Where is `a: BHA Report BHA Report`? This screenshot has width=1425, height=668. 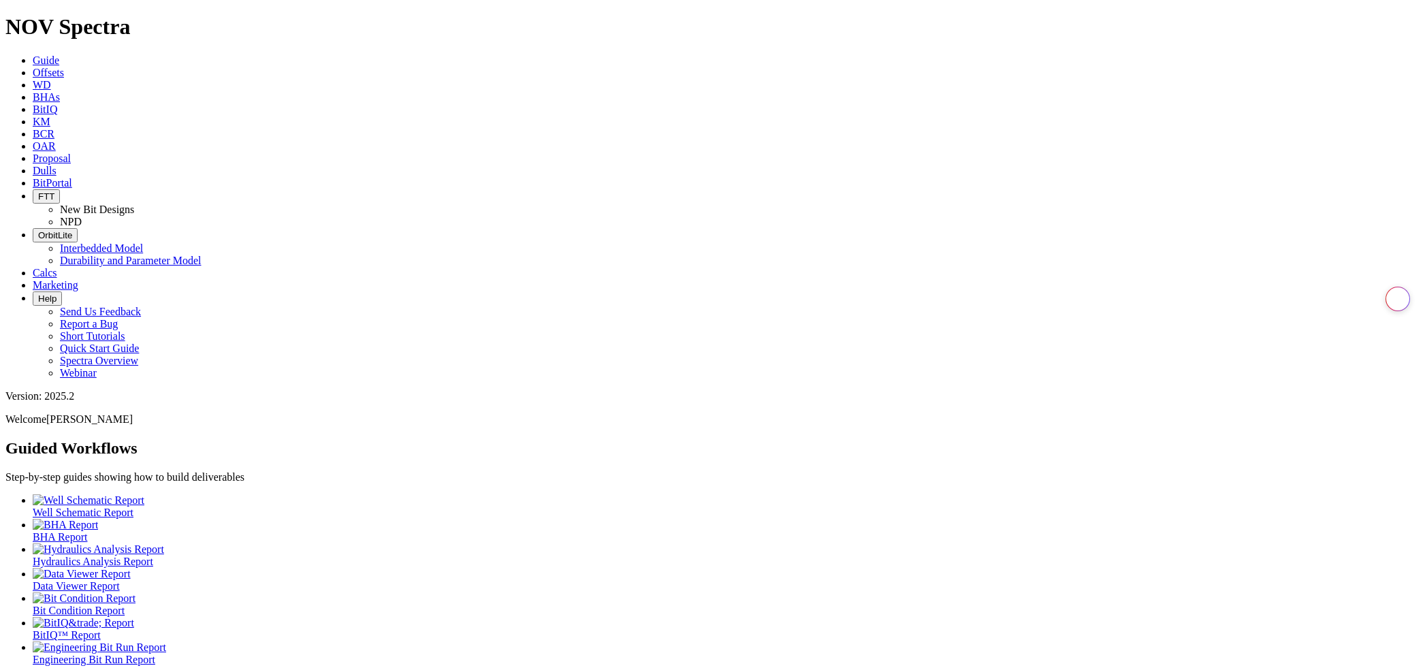
a: BHA Report BHA Report is located at coordinates (726, 531).